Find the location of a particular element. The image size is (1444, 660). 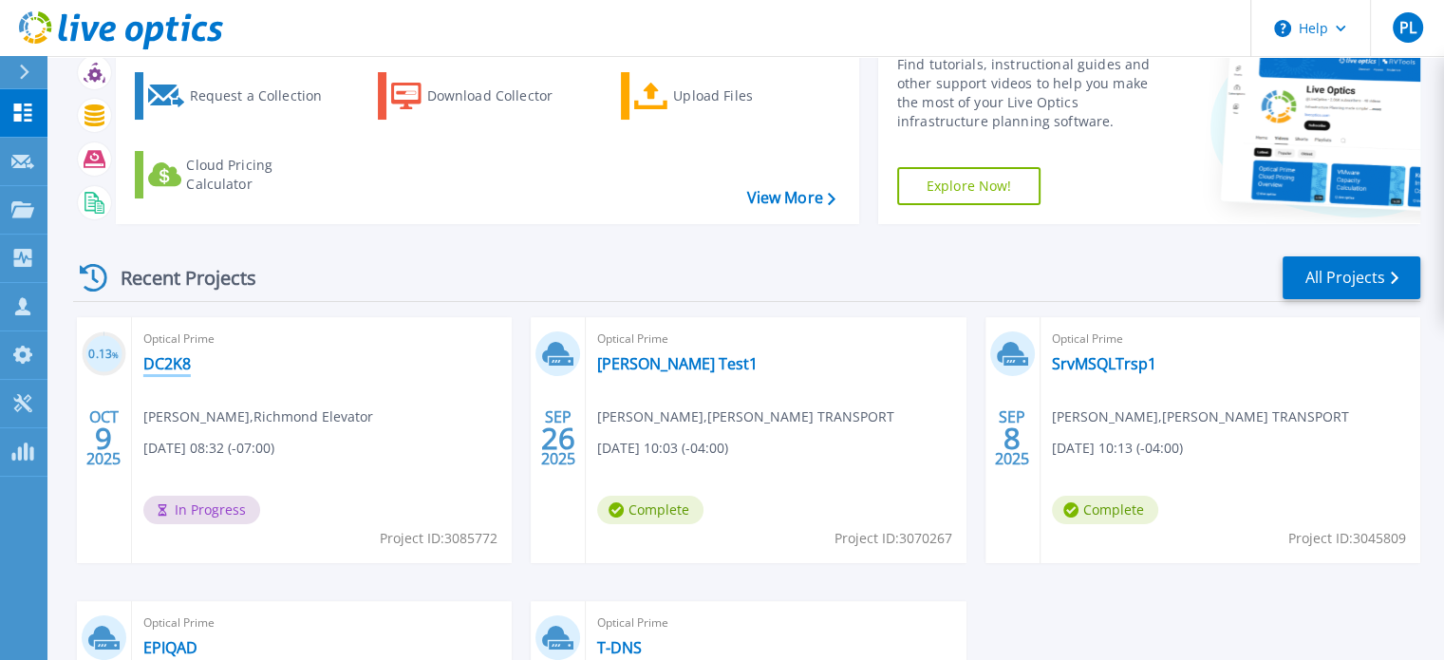

div: Recent Projects is located at coordinates (178, 277).